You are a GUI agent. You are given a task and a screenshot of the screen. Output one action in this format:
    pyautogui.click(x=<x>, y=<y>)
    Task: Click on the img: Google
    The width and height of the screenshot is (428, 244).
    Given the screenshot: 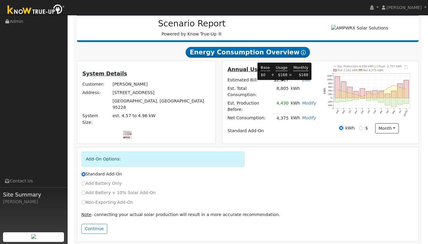 What is the action you would take?
    pyautogui.click(x=134, y=135)
    